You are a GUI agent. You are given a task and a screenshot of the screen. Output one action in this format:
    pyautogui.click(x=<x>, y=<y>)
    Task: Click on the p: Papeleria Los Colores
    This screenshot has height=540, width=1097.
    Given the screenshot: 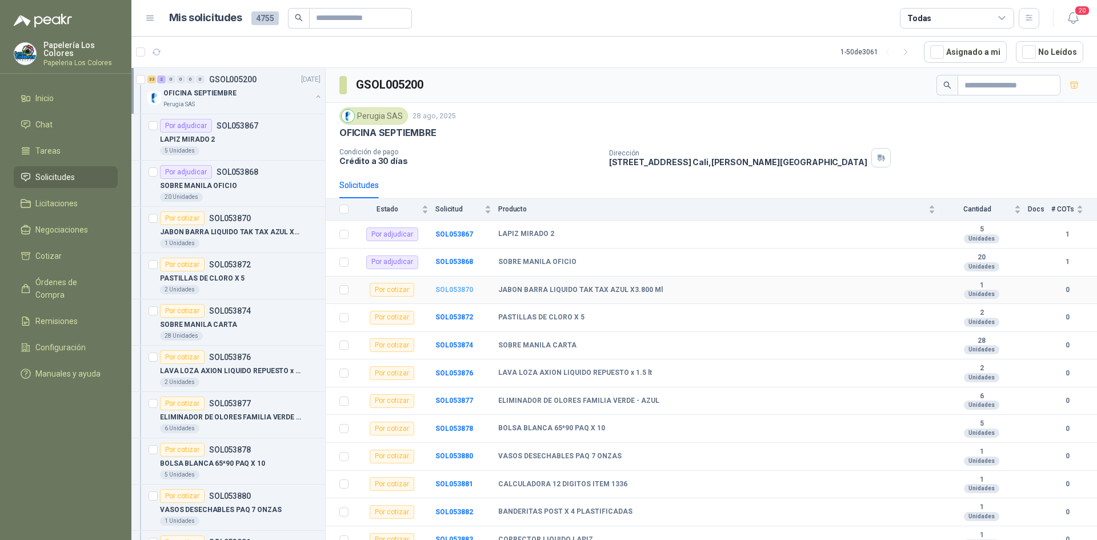 What is the action you would take?
    pyautogui.click(x=81, y=63)
    